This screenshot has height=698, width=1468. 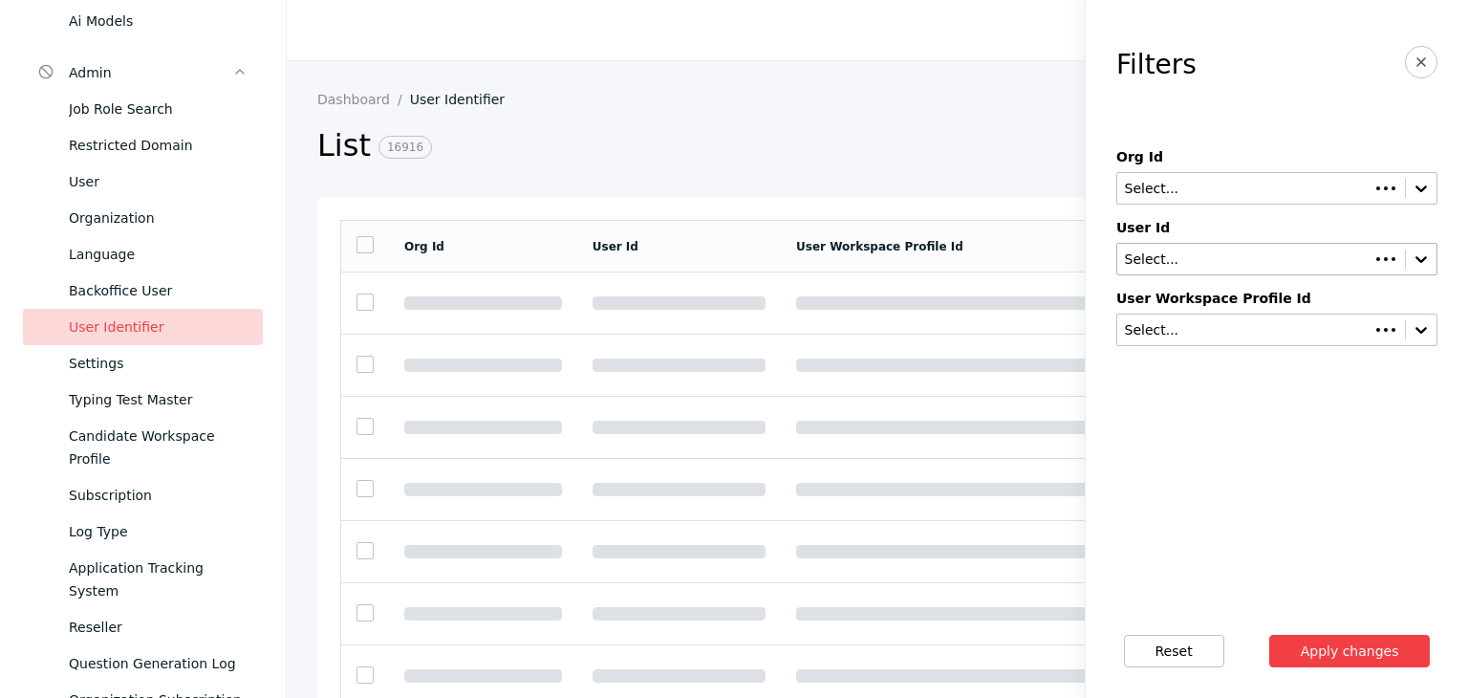 I want to click on label: User Id, so click(x=1277, y=227).